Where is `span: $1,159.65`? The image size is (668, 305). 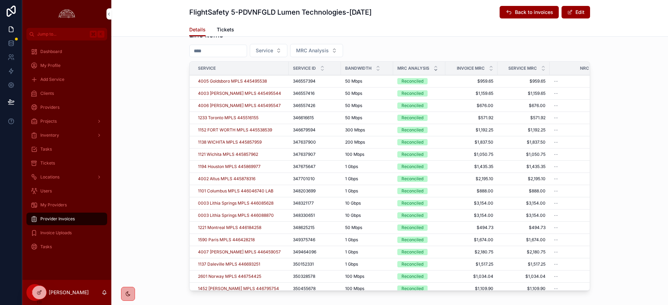
span: $1,159.65 is located at coordinates (472, 93).